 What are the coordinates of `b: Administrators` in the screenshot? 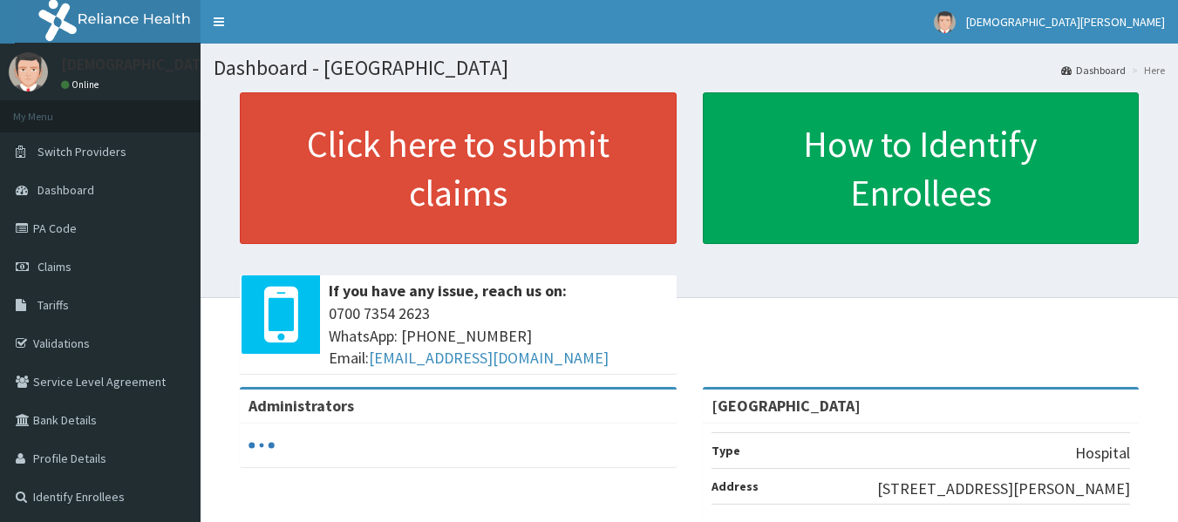 It's located at (301, 406).